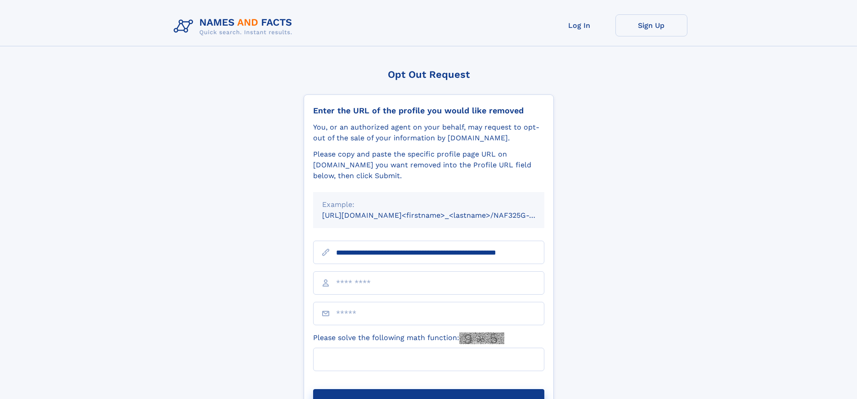 This screenshot has height=399, width=857. What do you see at coordinates (429, 74) in the screenshot?
I see `div: Opt Out Request` at bounding box center [429, 74].